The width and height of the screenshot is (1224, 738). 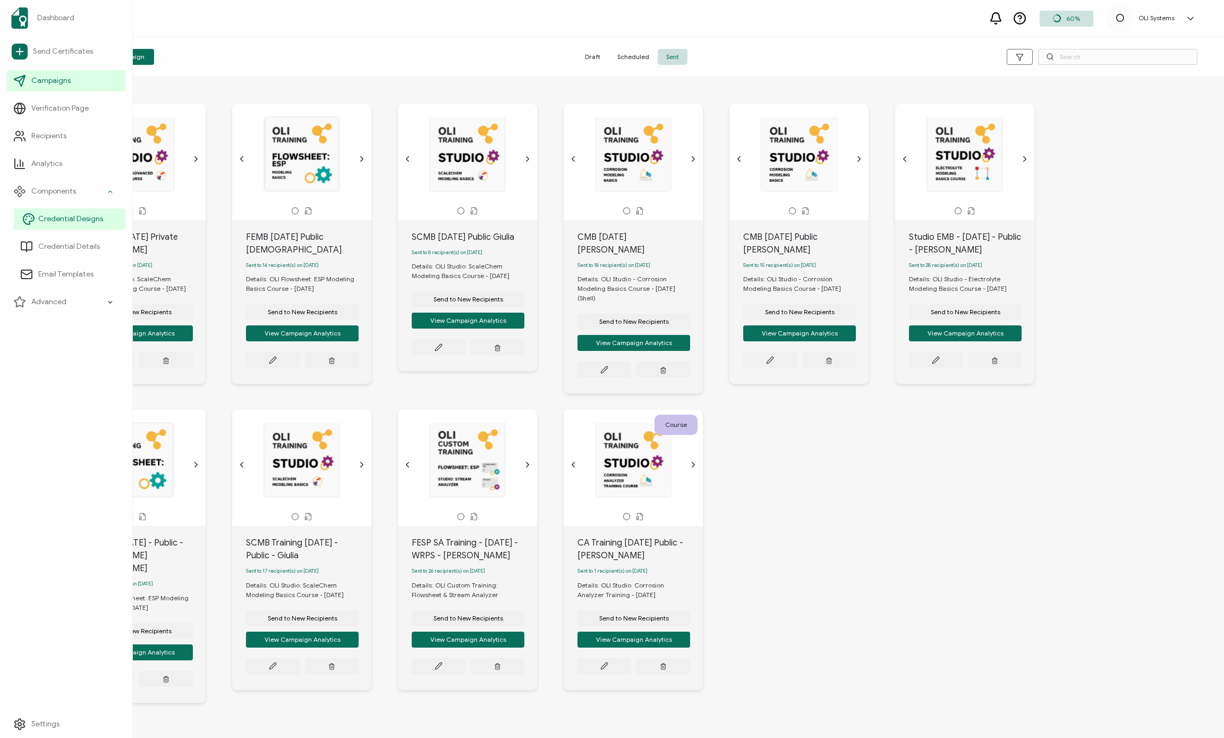 I want to click on span: Send Certificates, so click(x=63, y=52).